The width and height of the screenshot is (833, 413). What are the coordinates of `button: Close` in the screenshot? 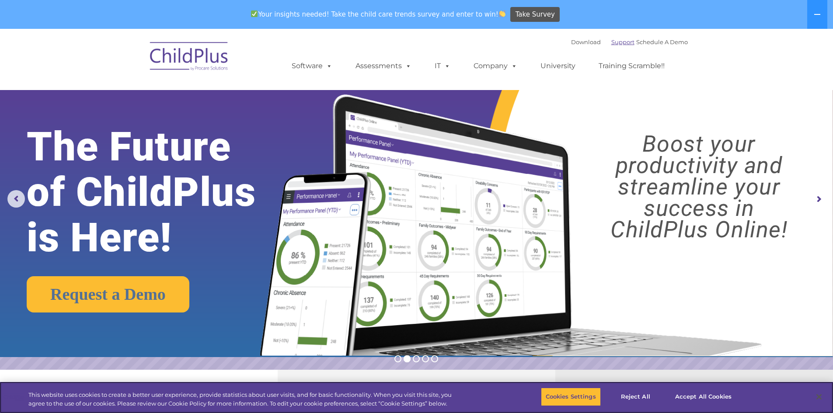 It's located at (819, 397).